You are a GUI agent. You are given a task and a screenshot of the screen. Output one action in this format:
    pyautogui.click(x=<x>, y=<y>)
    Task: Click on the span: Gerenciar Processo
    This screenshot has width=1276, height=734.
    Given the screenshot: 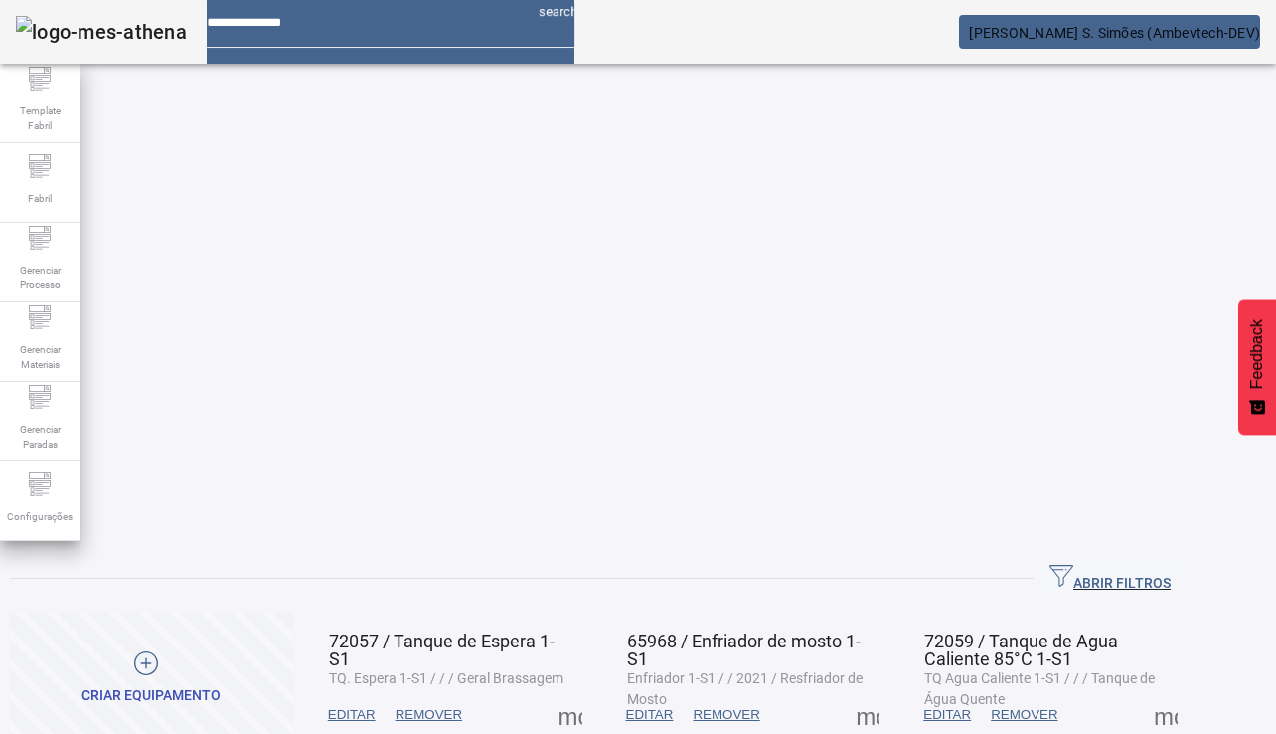 What is the action you would take?
    pyautogui.click(x=40, y=277)
    